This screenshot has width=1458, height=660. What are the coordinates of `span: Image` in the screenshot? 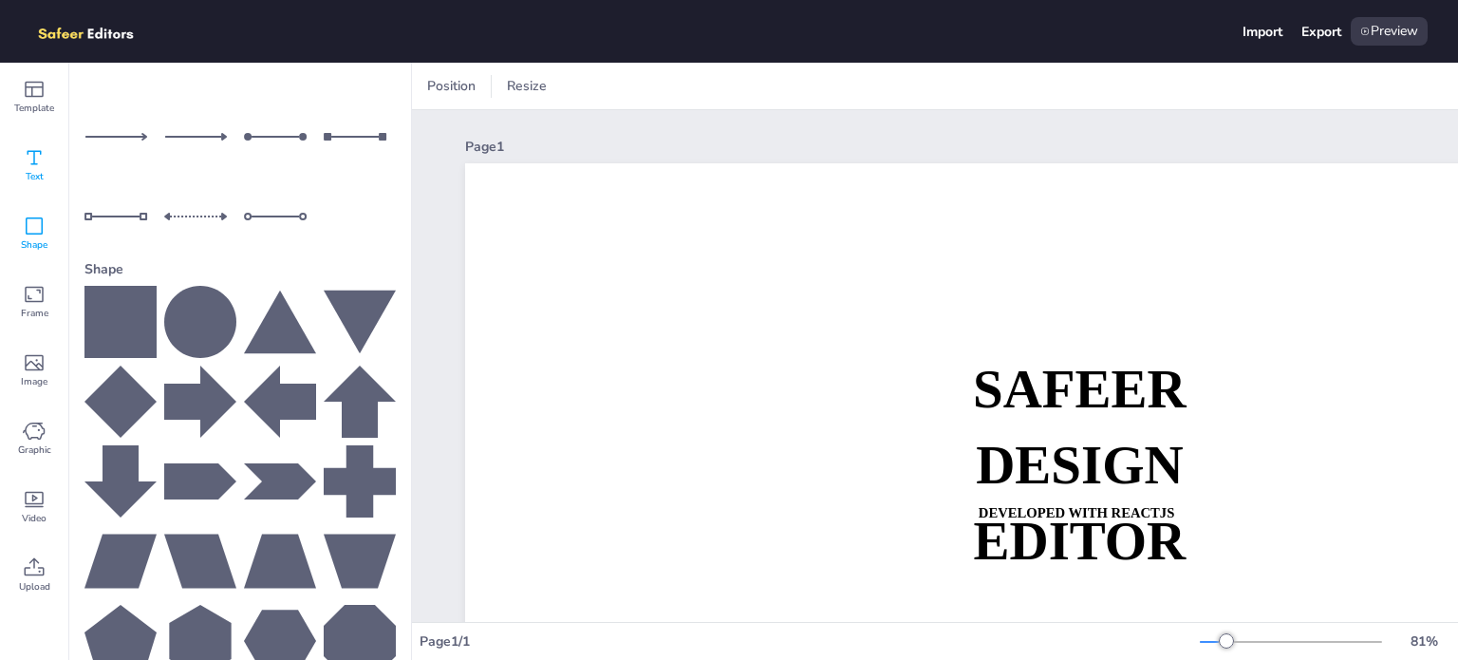 It's located at (34, 382).